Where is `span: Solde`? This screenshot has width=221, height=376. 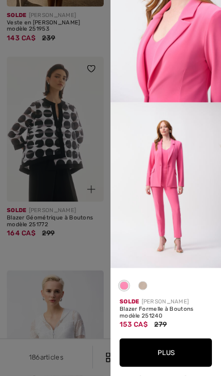
span: Solde is located at coordinates (129, 301).